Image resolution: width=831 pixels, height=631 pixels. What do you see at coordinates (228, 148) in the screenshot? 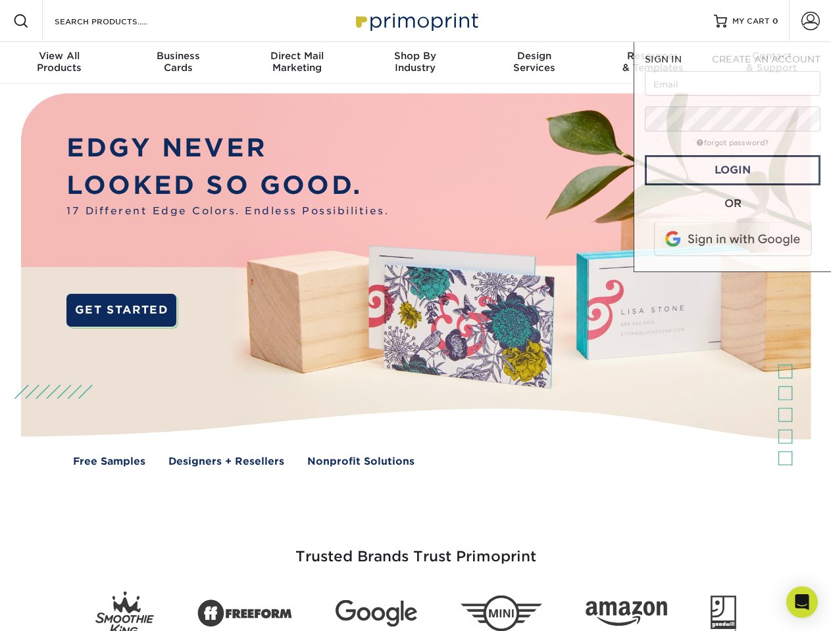
I see `p: EDGY NEVER` at bounding box center [228, 148].